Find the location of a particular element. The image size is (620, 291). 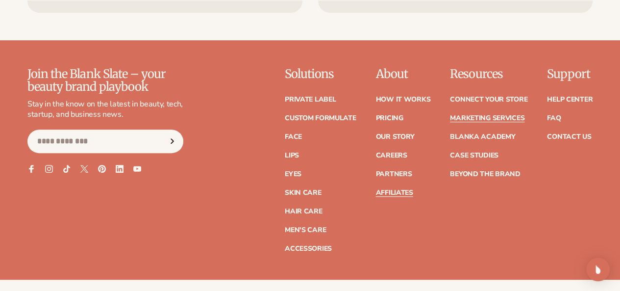

a: Connect your store is located at coordinates (489, 100).